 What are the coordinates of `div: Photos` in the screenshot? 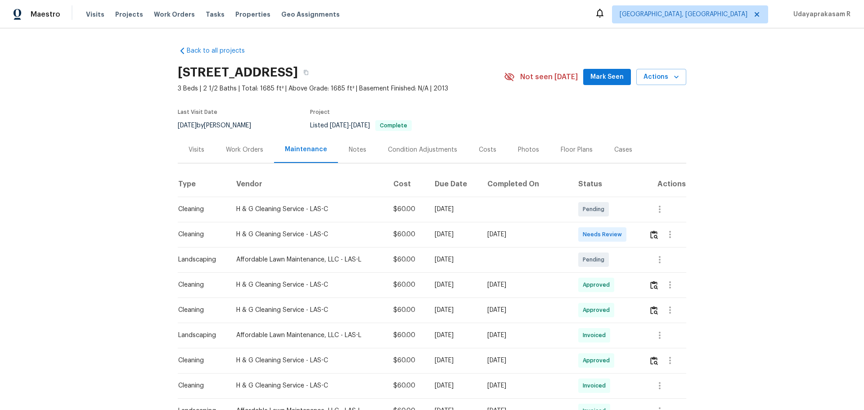 It's located at (528, 150).